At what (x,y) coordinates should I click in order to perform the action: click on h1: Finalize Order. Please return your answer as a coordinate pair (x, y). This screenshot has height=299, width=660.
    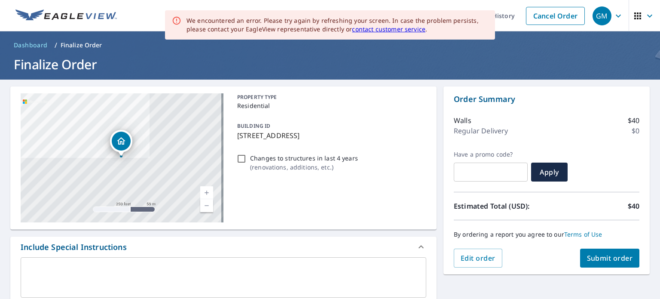
    Looking at the image, I should click on (330, 64).